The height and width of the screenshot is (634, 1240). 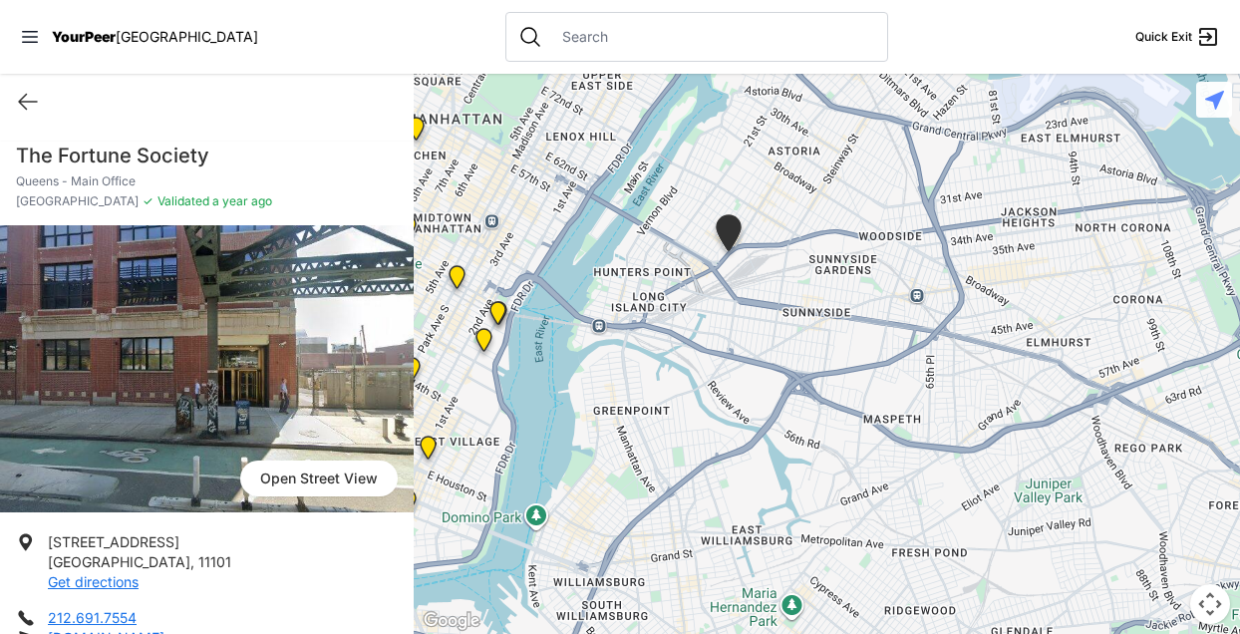 I want to click on a: Get directions, so click(x=93, y=581).